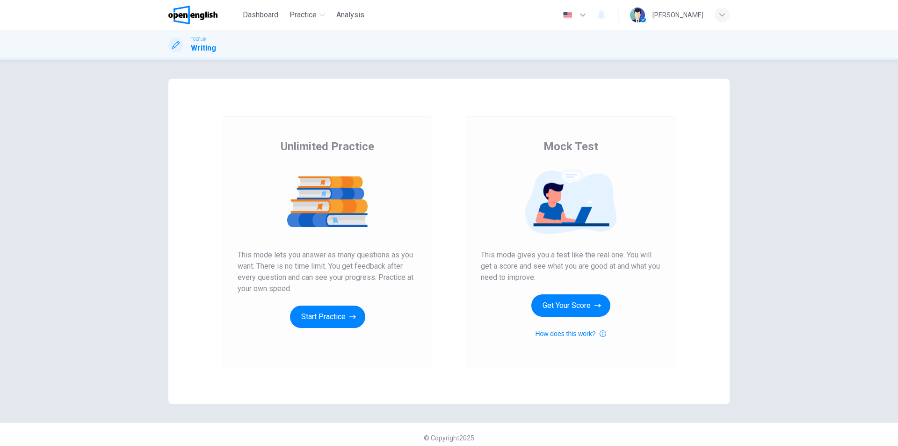 This screenshot has height=446, width=898. Describe the element at coordinates (307, 15) in the screenshot. I see `button: Practice` at that location.